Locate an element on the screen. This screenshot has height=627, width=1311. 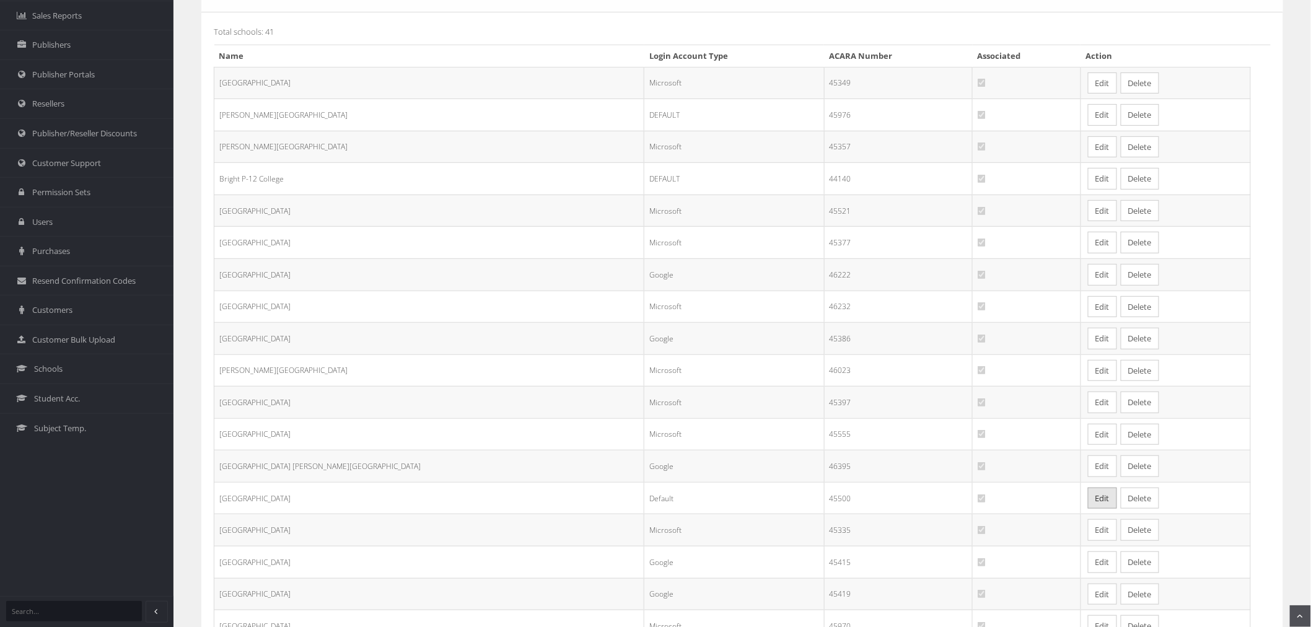
input: Search... is located at coordinates (74, 611).